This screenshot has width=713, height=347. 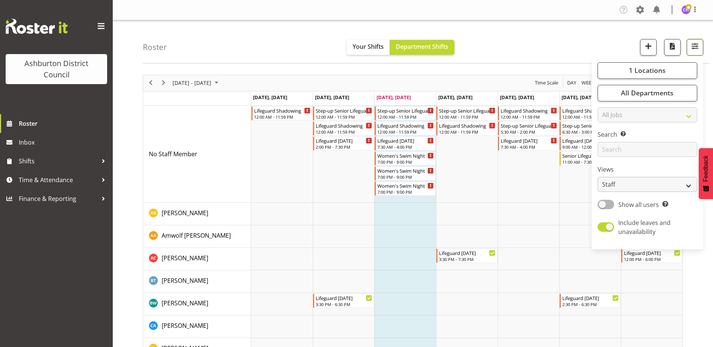 What do you see at coordinates (197, 305) in the screenshot?
I see `td: Bella Wilson resource` at bounding box center [197, 305].